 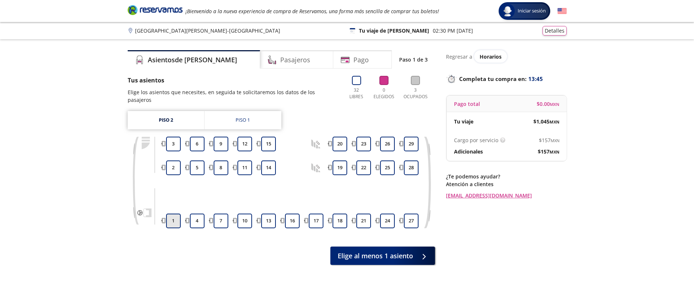 I want to click on button: 28, so click(x=411, y=168).